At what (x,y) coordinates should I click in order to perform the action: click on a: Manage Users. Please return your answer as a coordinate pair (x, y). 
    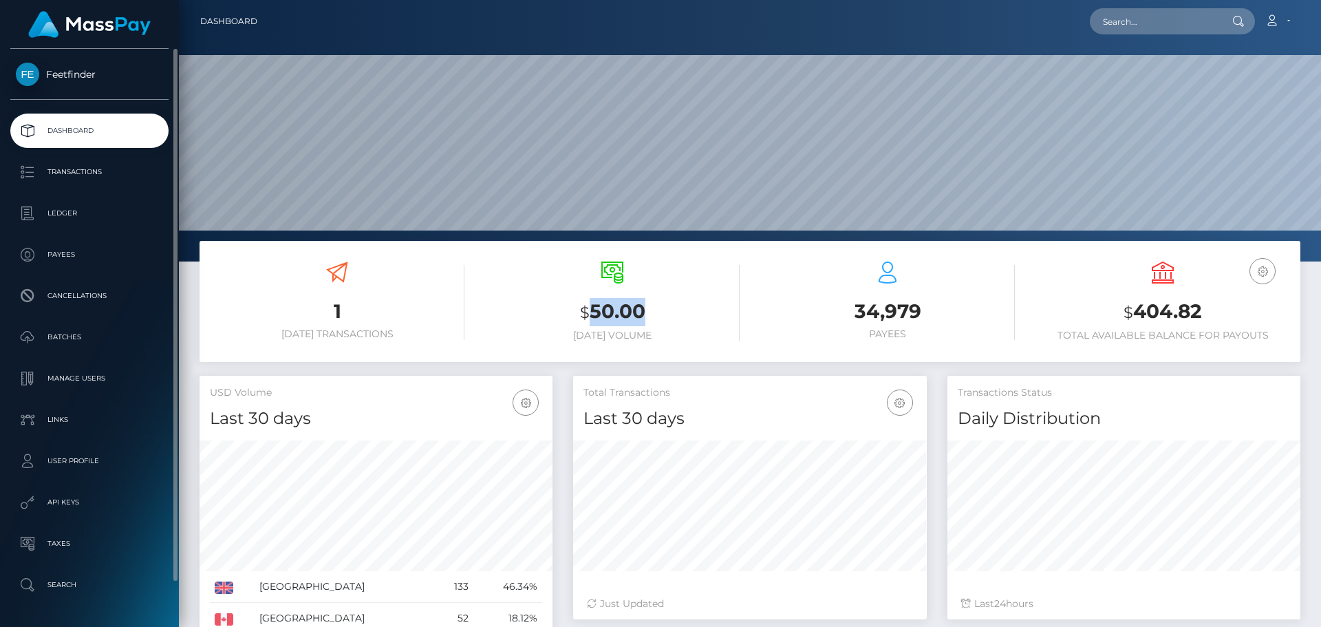
    Looking at the image, I should click on (89, 378).